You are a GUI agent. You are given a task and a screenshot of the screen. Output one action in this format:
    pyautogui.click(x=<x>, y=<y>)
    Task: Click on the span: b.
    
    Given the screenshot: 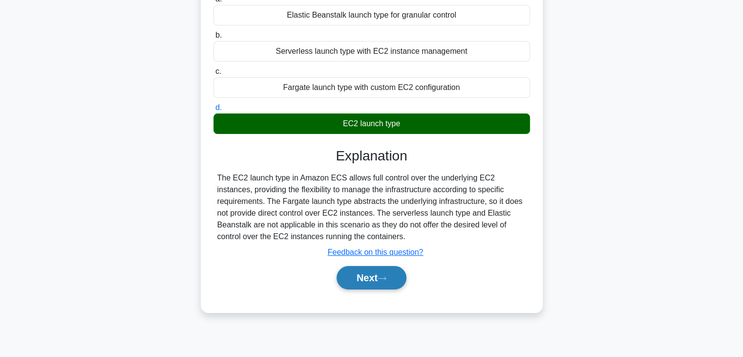 What is the action you would take?
    pyautogui.click(x=218, y=35)
    